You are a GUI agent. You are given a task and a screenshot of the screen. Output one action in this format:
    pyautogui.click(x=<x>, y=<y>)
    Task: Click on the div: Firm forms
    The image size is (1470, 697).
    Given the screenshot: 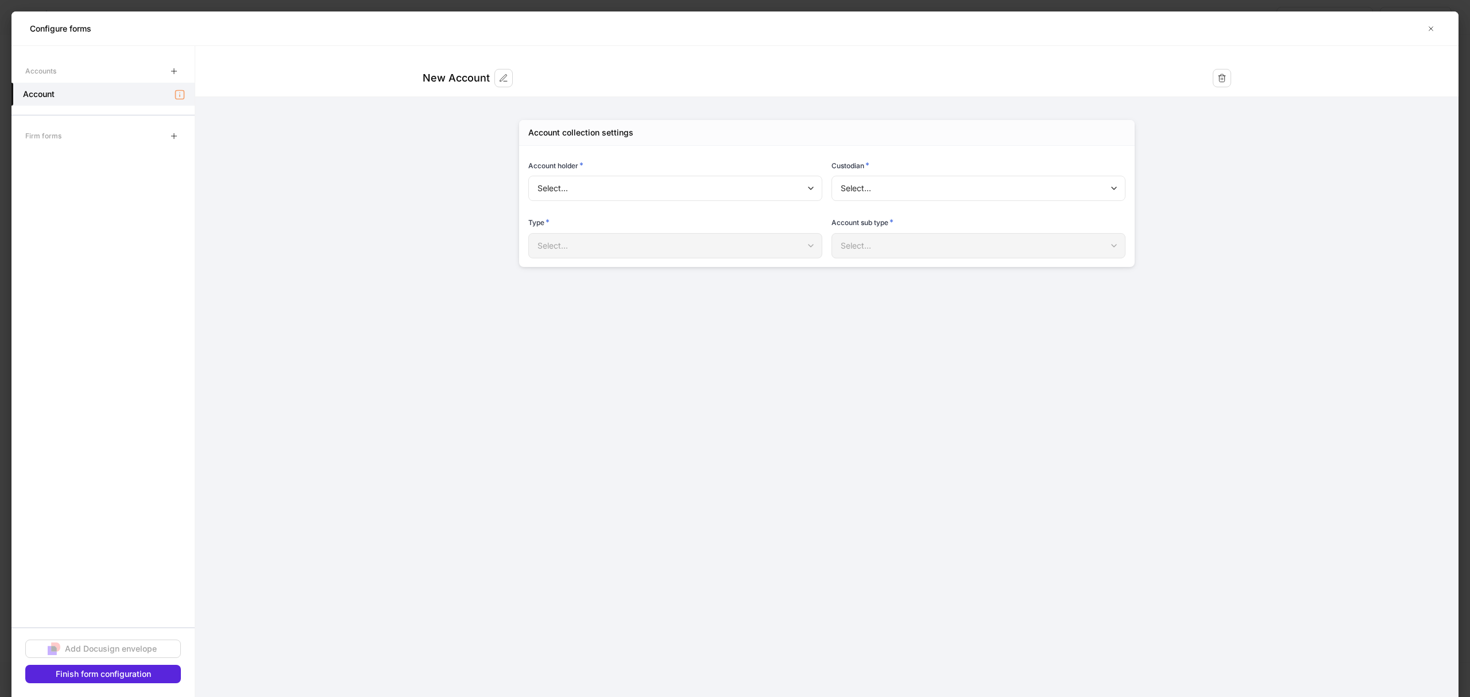 What is the action you would take?
    pyautogui.click(x=43, y=136)
    